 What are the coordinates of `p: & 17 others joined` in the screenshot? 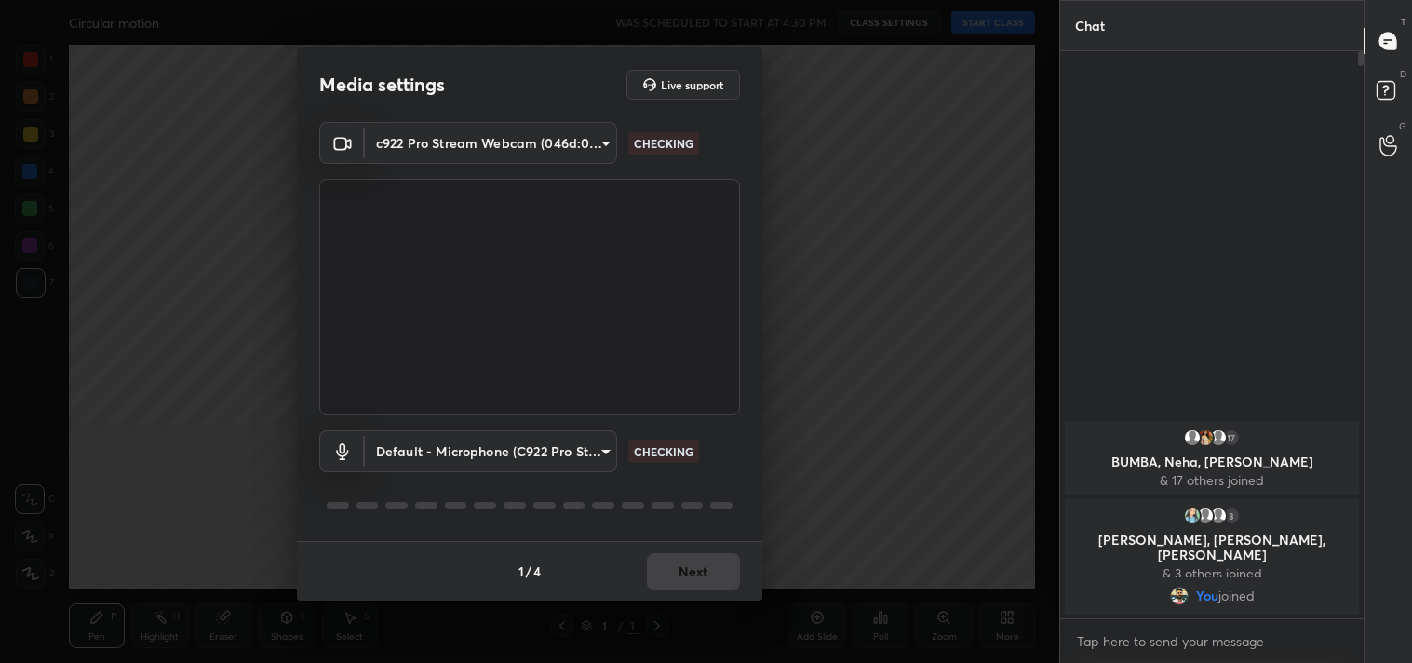 It's located at (1212, 480).